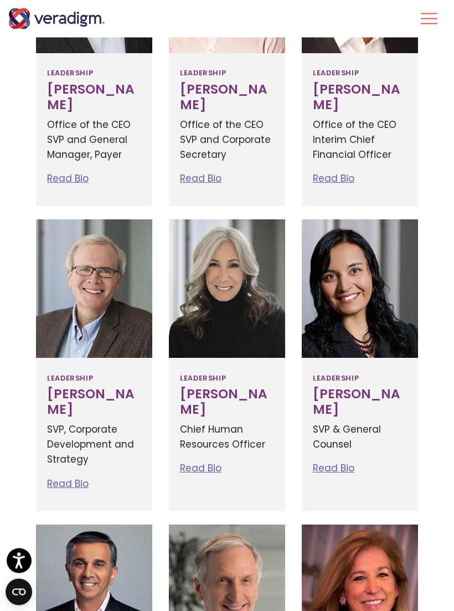 The width and height of the screenshot is (454, 611). I want to click on button: Open CMP widget, so click(19, 592).